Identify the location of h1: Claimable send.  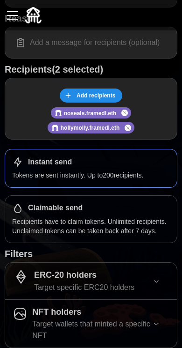
(55, 208).